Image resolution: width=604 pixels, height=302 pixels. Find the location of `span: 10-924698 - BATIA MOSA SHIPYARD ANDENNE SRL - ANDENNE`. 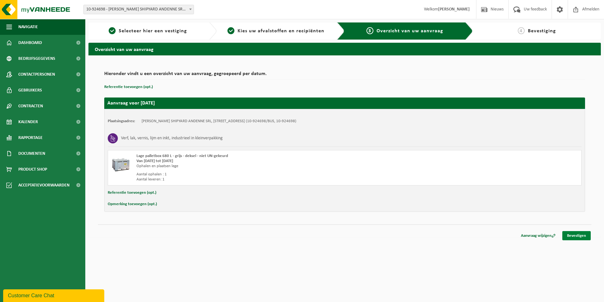

span: 10-924698 - BATIA MOSA SHIPYARD ANDENNE SRL - ANDENNE is located at coordinates (139, 9).